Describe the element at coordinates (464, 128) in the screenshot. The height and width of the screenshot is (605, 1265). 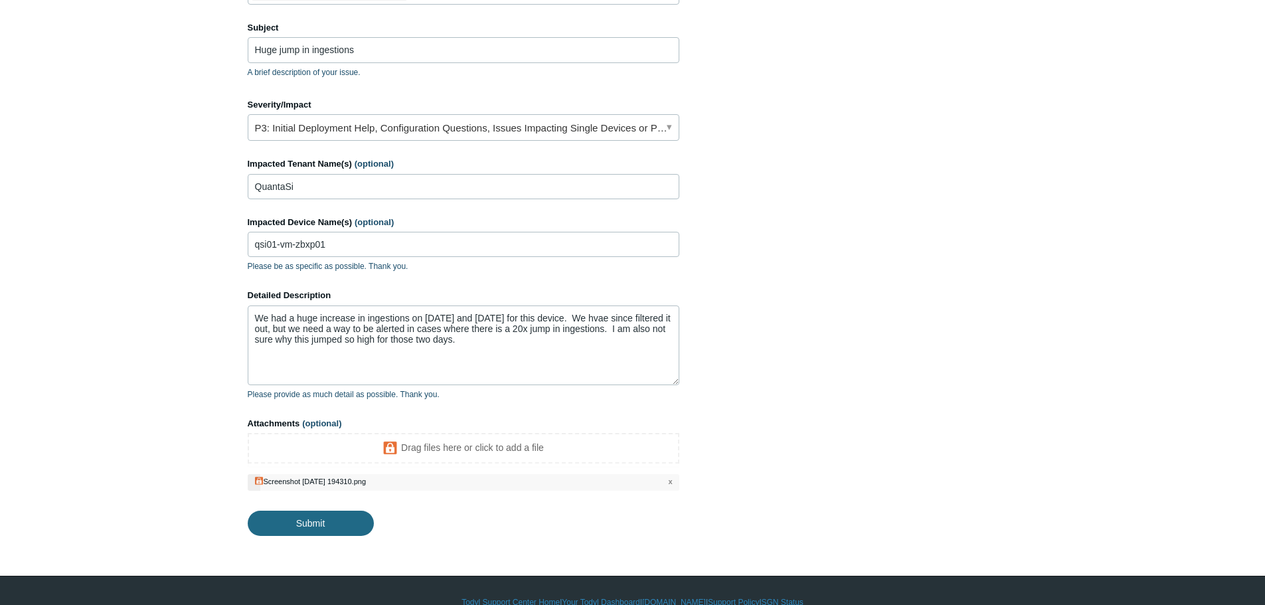
I see `a: P3: Initial Deployment Help, Configuration Questions, Issues Impacting Single Devices or Past Out...` at that location.